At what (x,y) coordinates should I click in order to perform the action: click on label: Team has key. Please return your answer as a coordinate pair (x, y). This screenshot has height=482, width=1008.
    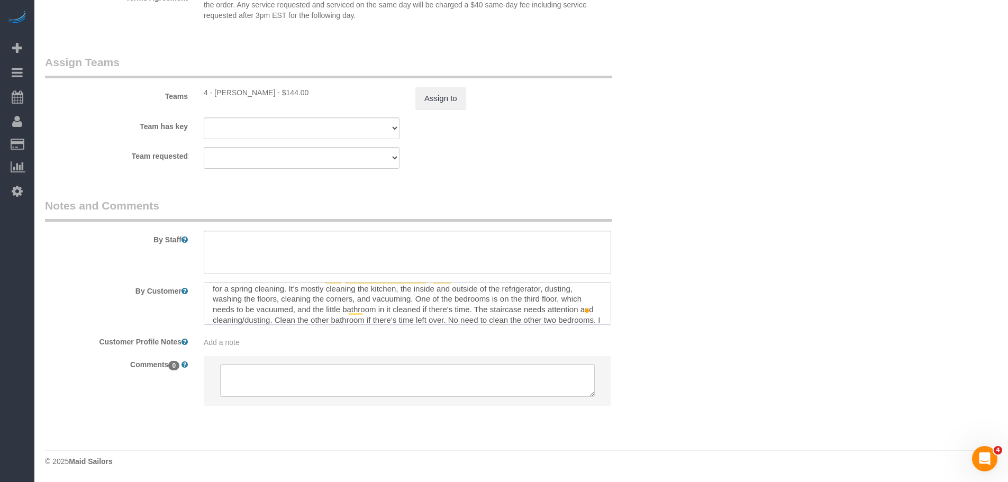
    Looking at the image, I should click on (116, 124).